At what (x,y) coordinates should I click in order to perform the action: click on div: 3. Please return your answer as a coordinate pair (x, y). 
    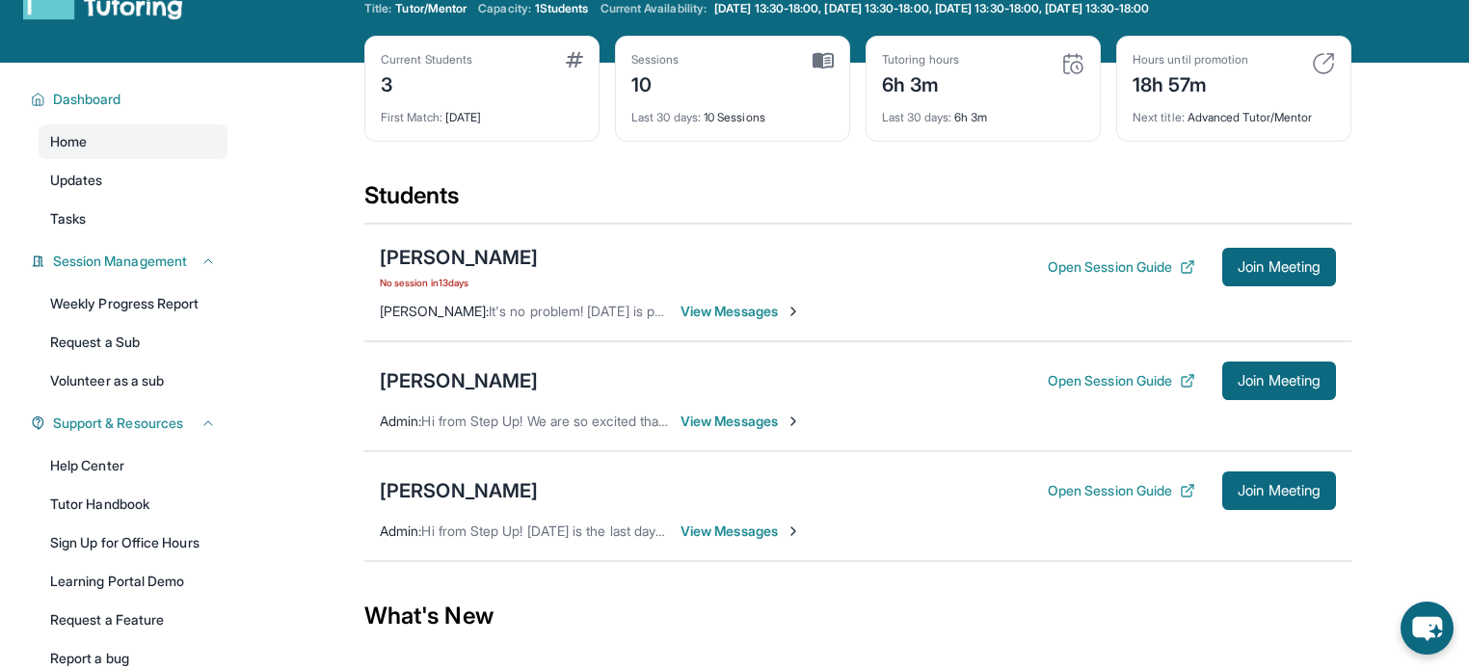
    Looking at the image, I should click on (426, 83).